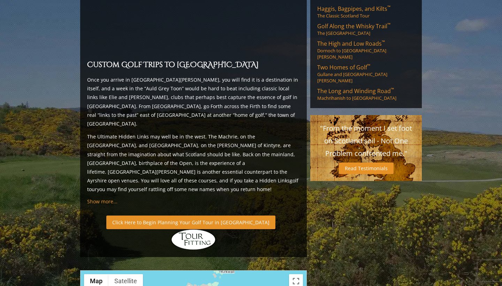 The image size is (502, 286). I want to click on a: Read Testimonials, so click(366, 168).